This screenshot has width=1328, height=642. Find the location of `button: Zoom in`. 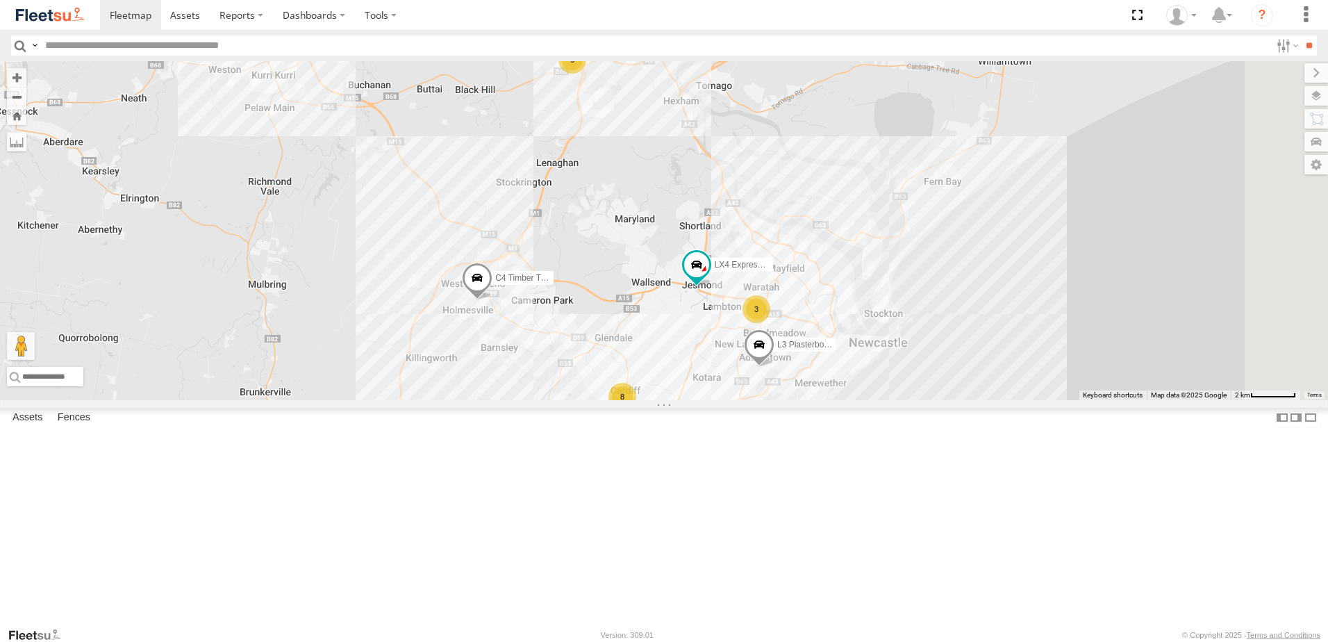

button: Zoom in is located at coordinates (17, 77).